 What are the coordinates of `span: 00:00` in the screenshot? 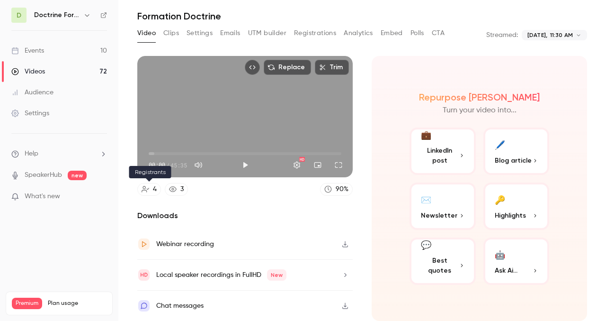 It's located at (157, 165).